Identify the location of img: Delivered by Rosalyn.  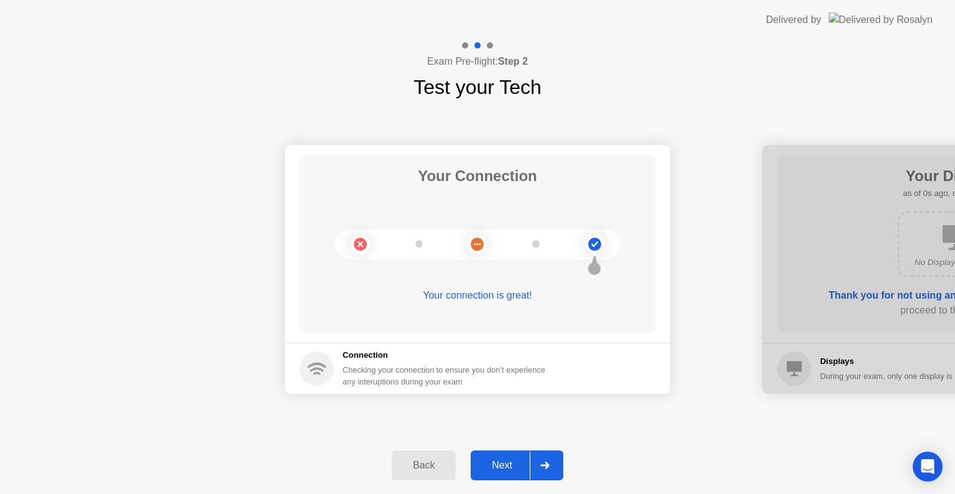
(880, 19).